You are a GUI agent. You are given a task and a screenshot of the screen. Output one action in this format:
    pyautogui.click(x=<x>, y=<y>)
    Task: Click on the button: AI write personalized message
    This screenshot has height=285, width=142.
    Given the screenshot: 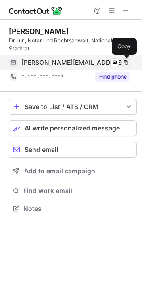 What is the action you would take?
    pyautogui.click(x=73, y=128)
    